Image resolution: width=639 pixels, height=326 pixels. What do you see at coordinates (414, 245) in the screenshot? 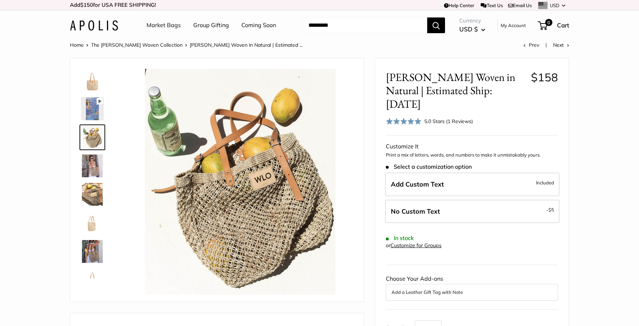
I see `div: or` at bounding box center [414, 245].